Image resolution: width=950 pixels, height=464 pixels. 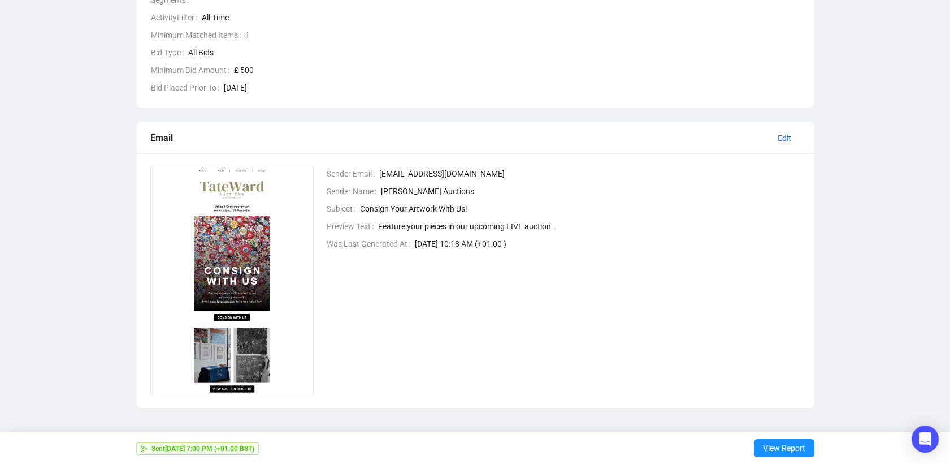 I want to click on span: All Bids, so click(x=494, y=53).